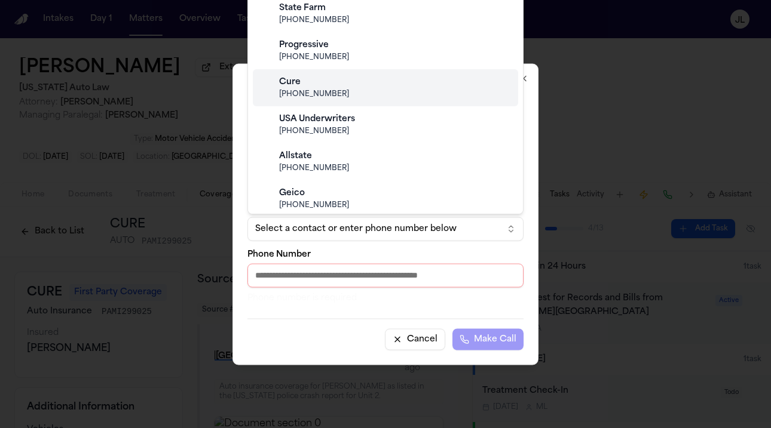 Image resolution: width=771 pixels, height=428 pixels. What do you see at coordinates (395, 45) in the screenshot?
I see `div: Progressive` at bounding box center [395, 45].